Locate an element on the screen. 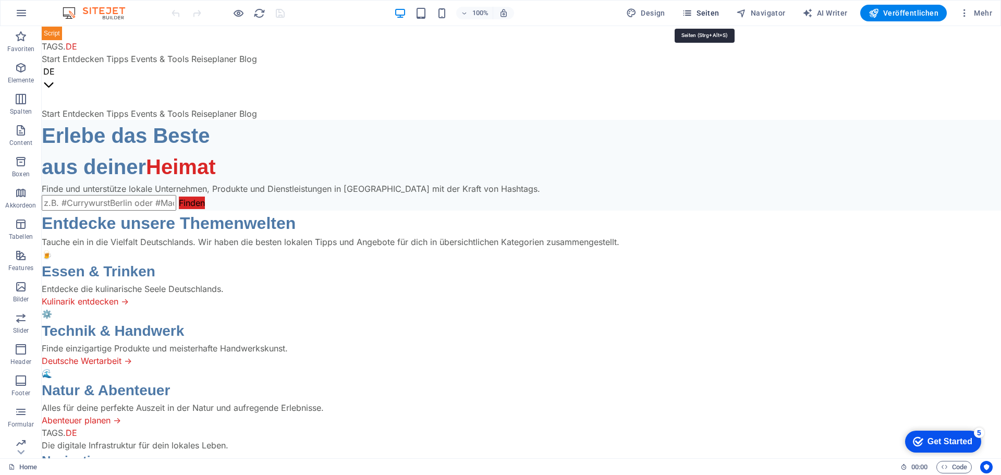 This screenshot has height=475, width=1001. p: Boxen is located at coordinates (21, 174).